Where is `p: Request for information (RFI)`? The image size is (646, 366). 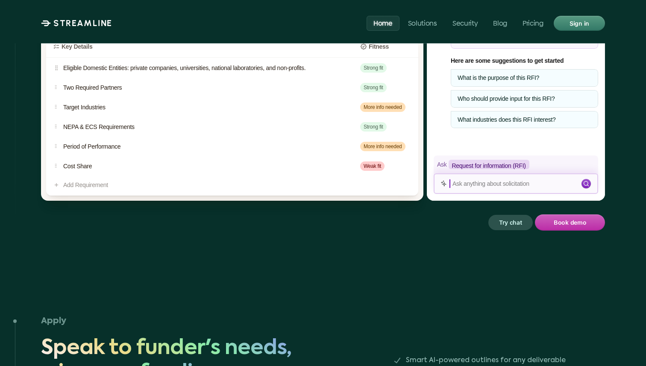
p: Request for information (RFI) is located at coordinates (489, 166).